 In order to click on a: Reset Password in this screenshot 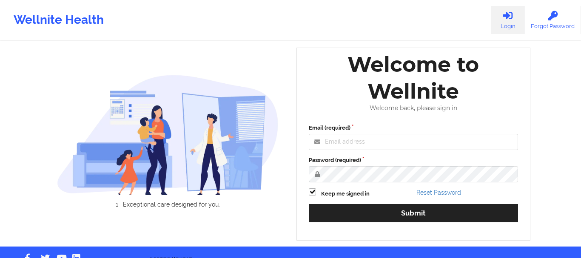, I will do `click(439, 193)`.